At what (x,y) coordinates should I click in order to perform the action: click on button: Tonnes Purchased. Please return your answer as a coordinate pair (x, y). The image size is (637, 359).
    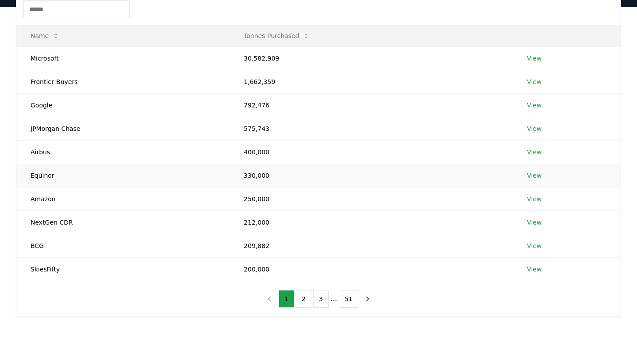
    Looking at the image, I should click on (276, 36).